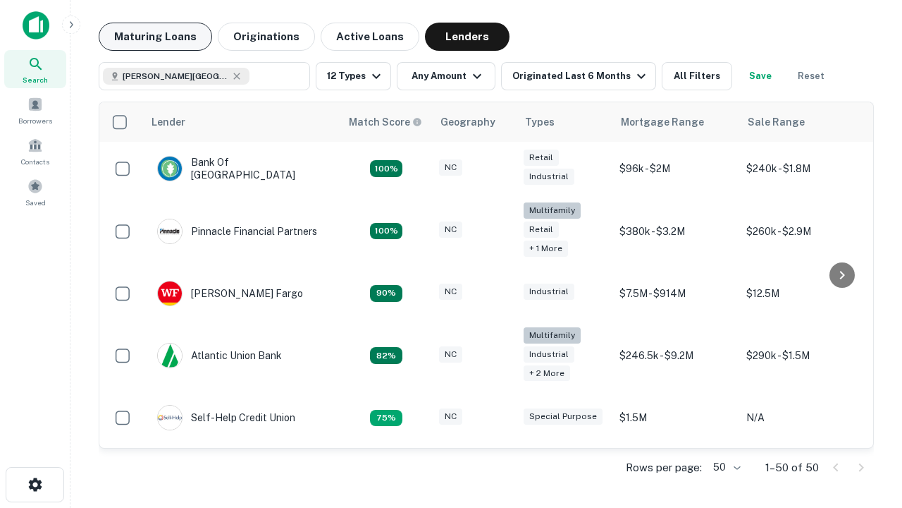 The height and width of the screenshot is (508, 902). I want to click on div: Matching Properties: 14, hasApolloMatch: undefined, so click(386, 168).